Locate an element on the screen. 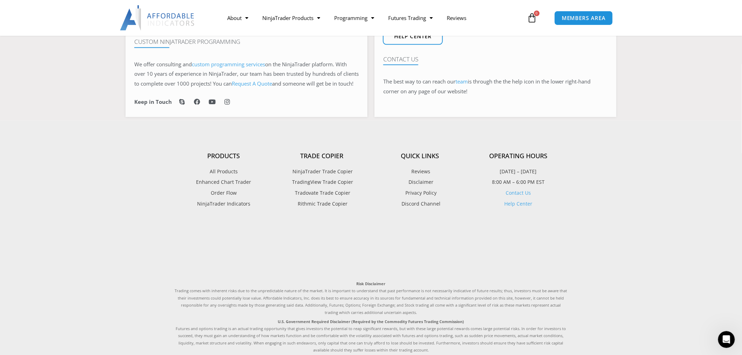 This screenshot has height=355, width=742. span: MEMBERS AREA is located at coordinates (584, 18).